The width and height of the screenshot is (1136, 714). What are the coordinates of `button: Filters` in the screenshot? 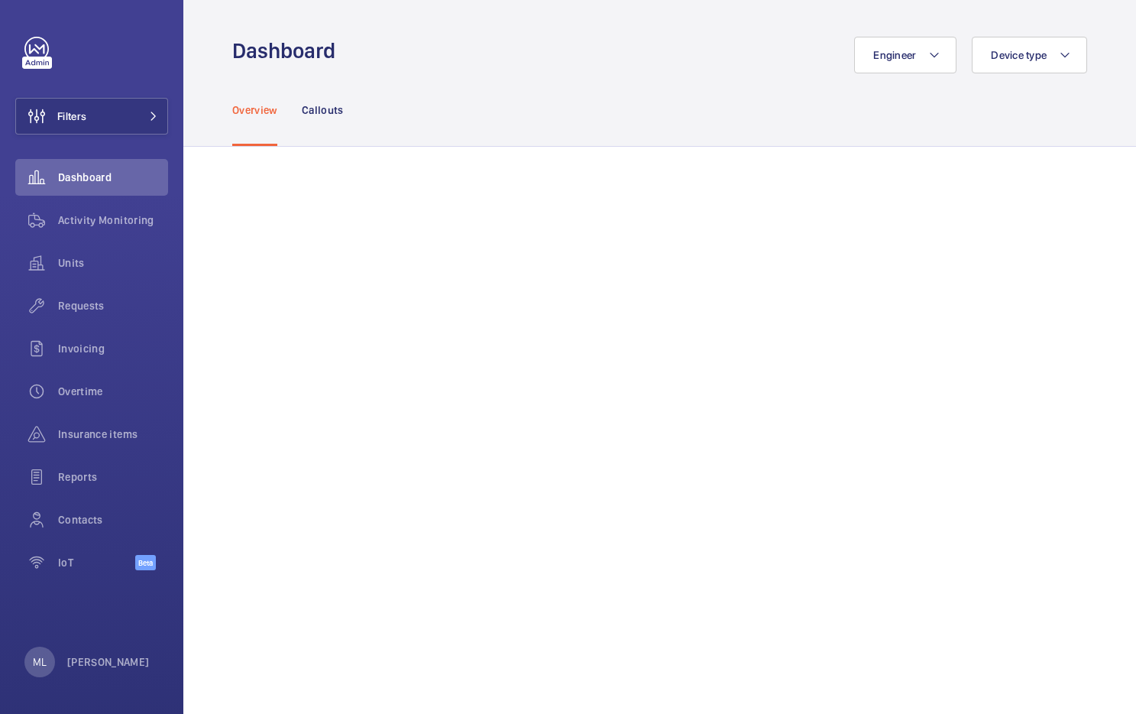 It's located at (92, 116).